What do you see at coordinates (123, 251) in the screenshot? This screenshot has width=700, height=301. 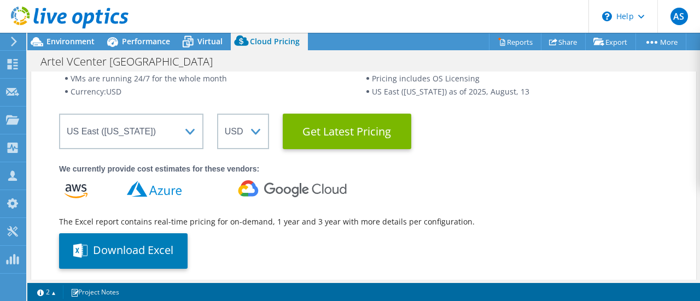 I see `button: Download Excel` at bounding box center [123, 251].